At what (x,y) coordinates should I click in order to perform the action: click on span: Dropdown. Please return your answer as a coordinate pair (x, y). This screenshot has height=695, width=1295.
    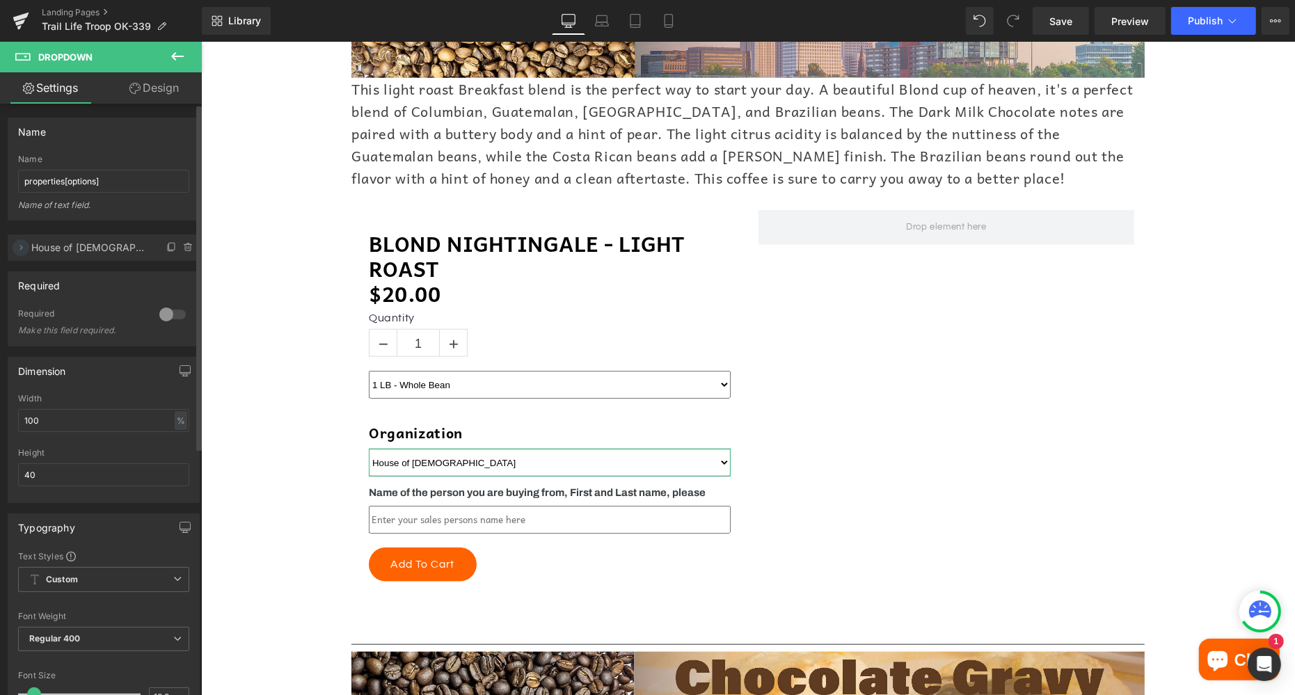
    Looking at the image, I should click on (65, 57).